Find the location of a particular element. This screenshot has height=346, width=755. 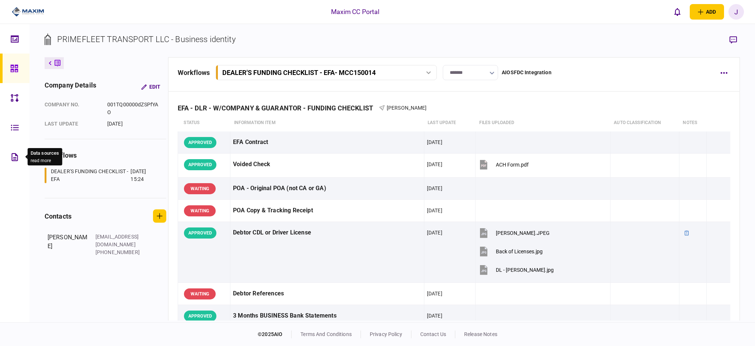

a: terms and conditions is located at coordinates (326, 334).